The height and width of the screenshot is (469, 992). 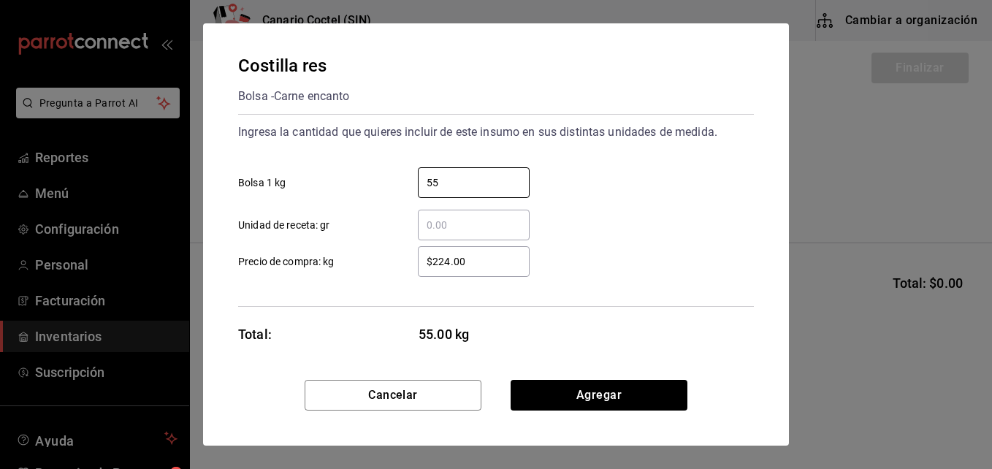 I want to click on button: Cancelar, so click(x=393, y=395).